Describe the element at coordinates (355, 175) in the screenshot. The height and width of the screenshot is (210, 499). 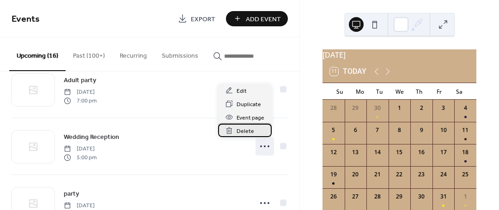
I see `div: 20` at that location.